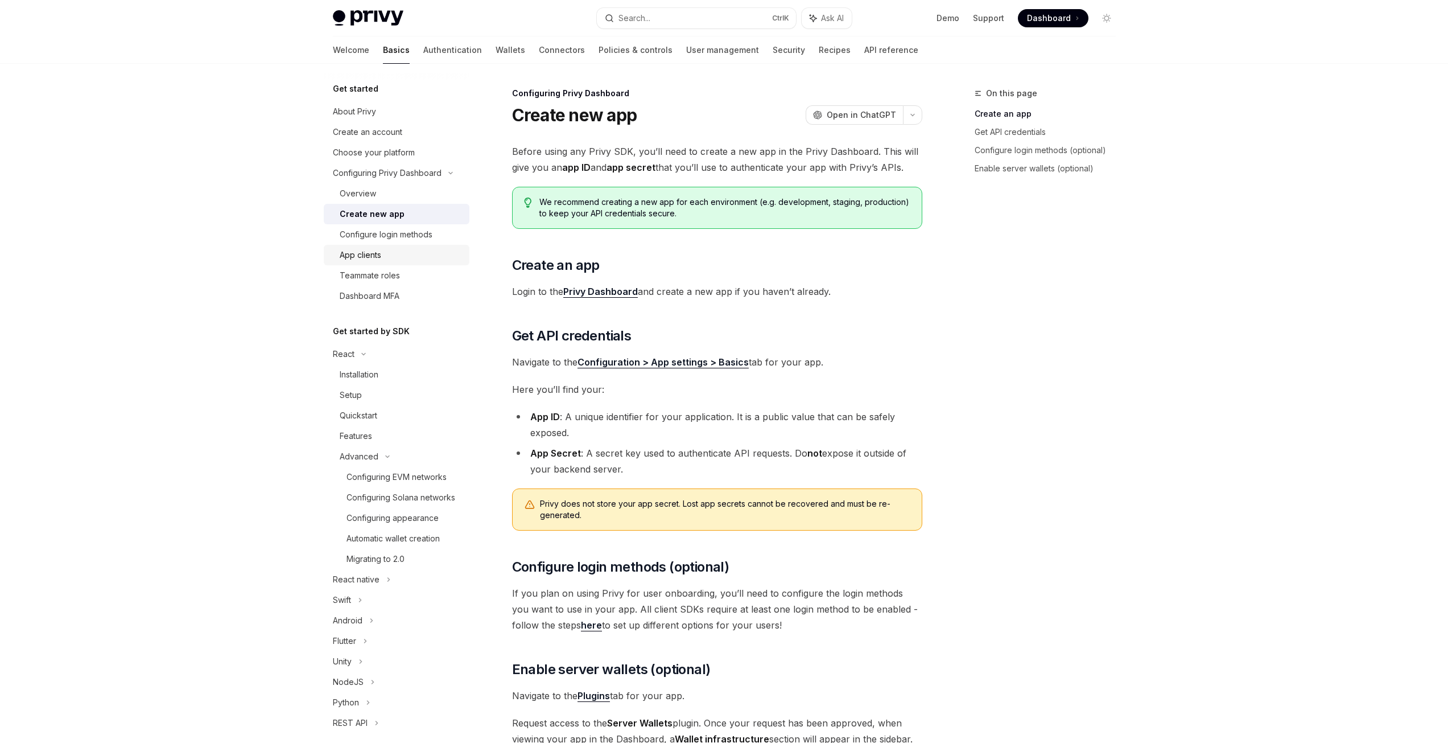 Image resolution: width=1448 pixels, height=743 pixels. What do you see at coordinates (1107, 18) in the screenshot?
I see `button: Toggle dark mode` at bounding box center [1107, 18].